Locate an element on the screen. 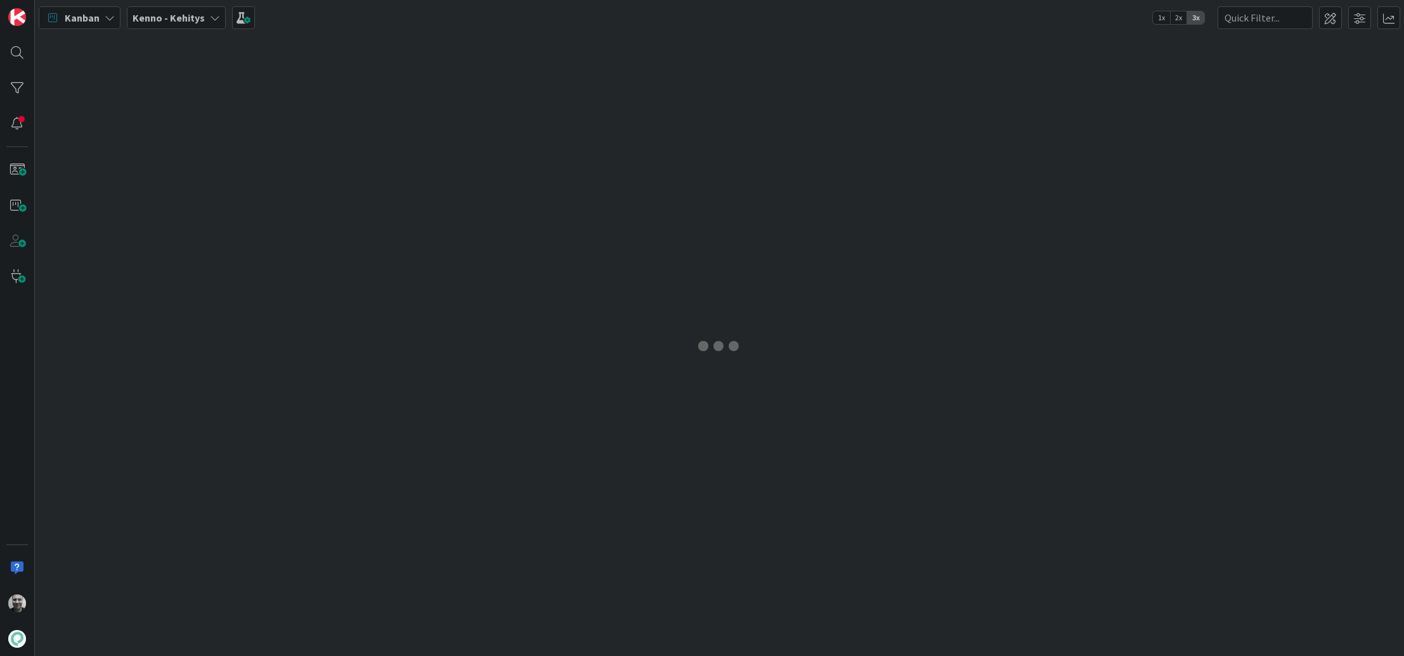  span: 2x is located at coordinates (1178, 18).